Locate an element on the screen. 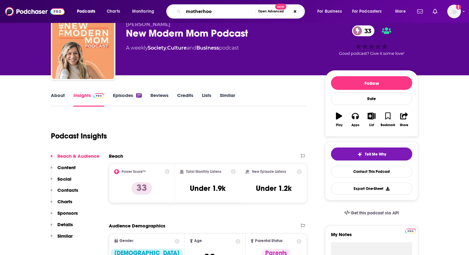 Image resolution: width=469 pixels, height=255 pixels. button: Open AdvancedNew is located at coordinates (271, 11).